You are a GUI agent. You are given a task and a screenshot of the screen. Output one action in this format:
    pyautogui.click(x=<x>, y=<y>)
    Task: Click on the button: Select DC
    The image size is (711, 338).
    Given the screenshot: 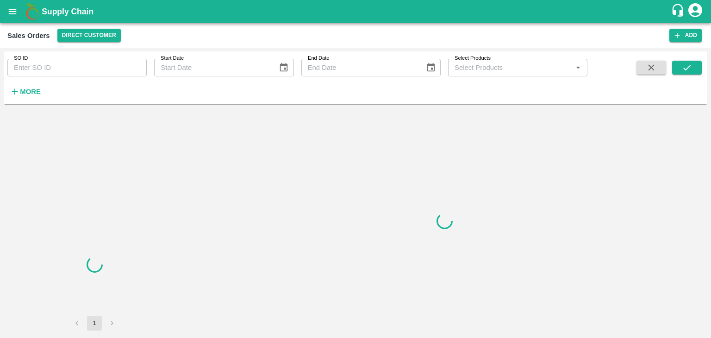 What is the action you would take?
    pyautogui.click(x=89, y=35)
    